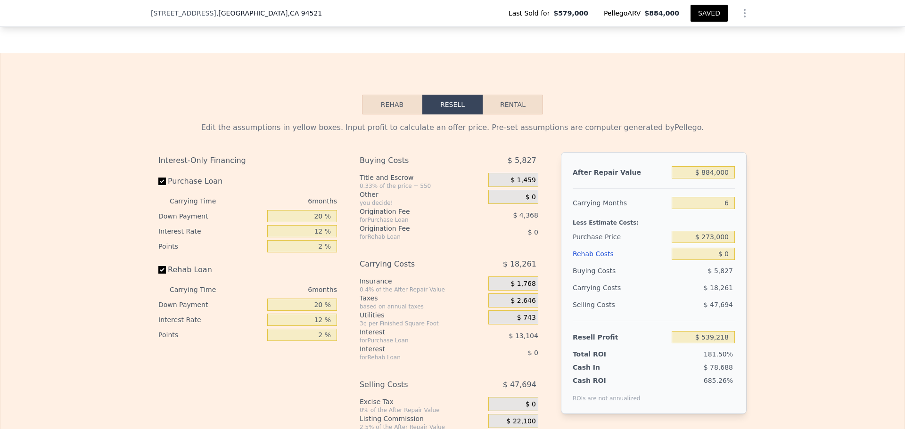 The height and width of the screenshot is (429, 905). What do you see at coordinates (620, 203) in the screenshot?
I see `div: Carrying Months` at bounding box center [620, 203].